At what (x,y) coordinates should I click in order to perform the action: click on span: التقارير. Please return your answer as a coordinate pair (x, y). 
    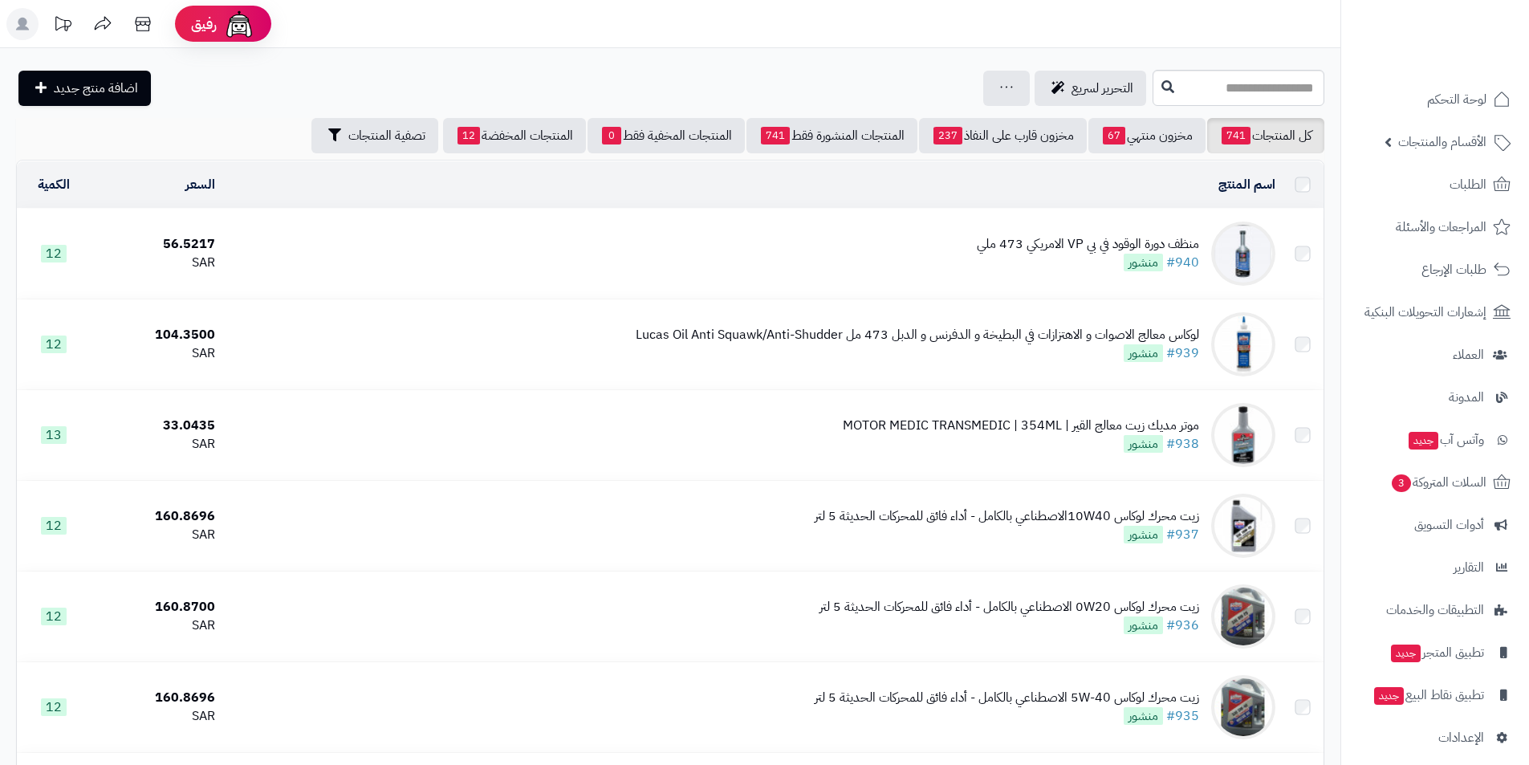
    Looking at the image, I should click on (1468, 567).